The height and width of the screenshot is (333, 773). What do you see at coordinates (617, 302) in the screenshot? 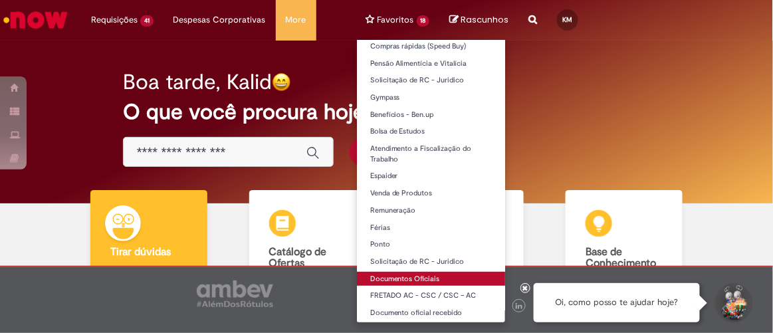
I see `div: Oi, como posso te ajudar hoje?` at bounding box center [617, 302].